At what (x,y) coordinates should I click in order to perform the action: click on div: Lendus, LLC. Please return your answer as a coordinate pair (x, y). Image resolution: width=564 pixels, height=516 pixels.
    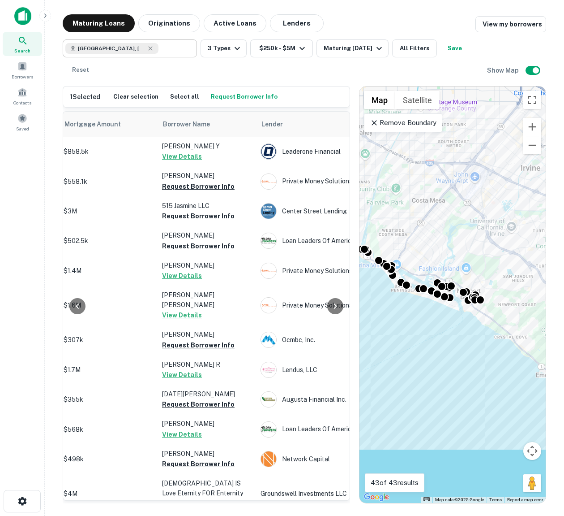
    Looking at the image, I should click on (328, 370).